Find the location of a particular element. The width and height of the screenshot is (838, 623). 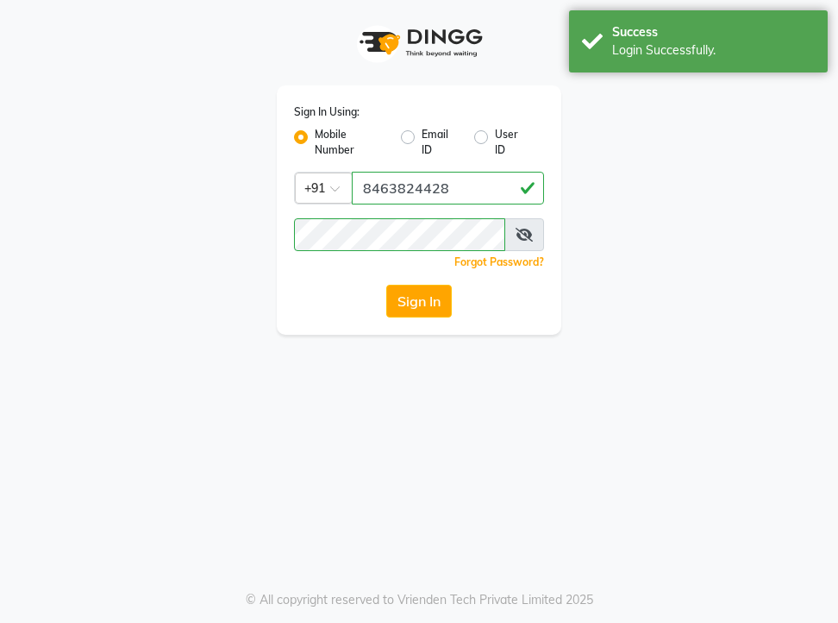

label: Mobile Number is located at coordinates (351, 142).